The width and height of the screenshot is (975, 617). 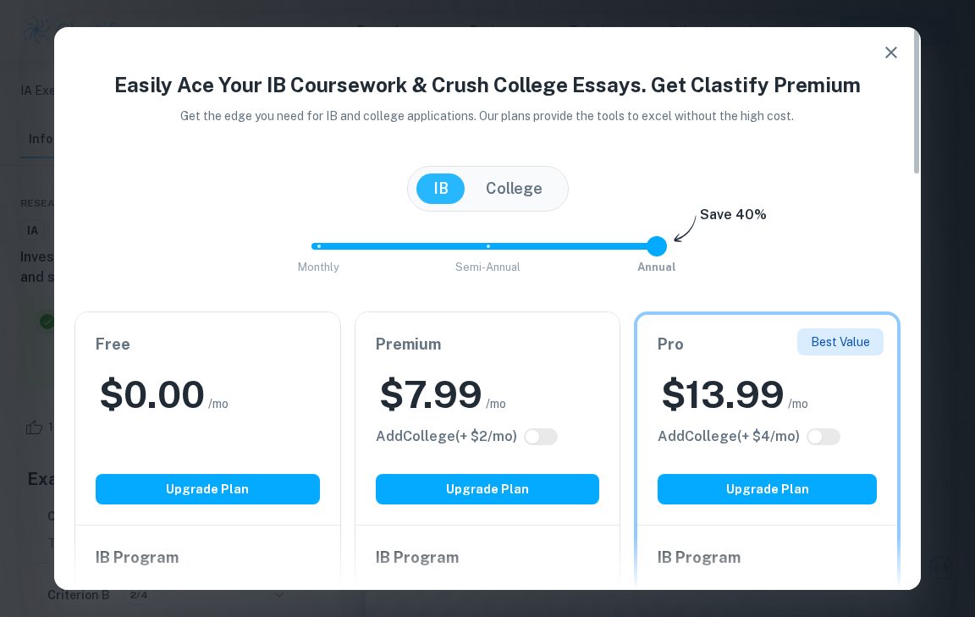 What do you see at coordinates (657, 267) in the screenshot?
I see `span: Annual` at bounding box center [657, 267].